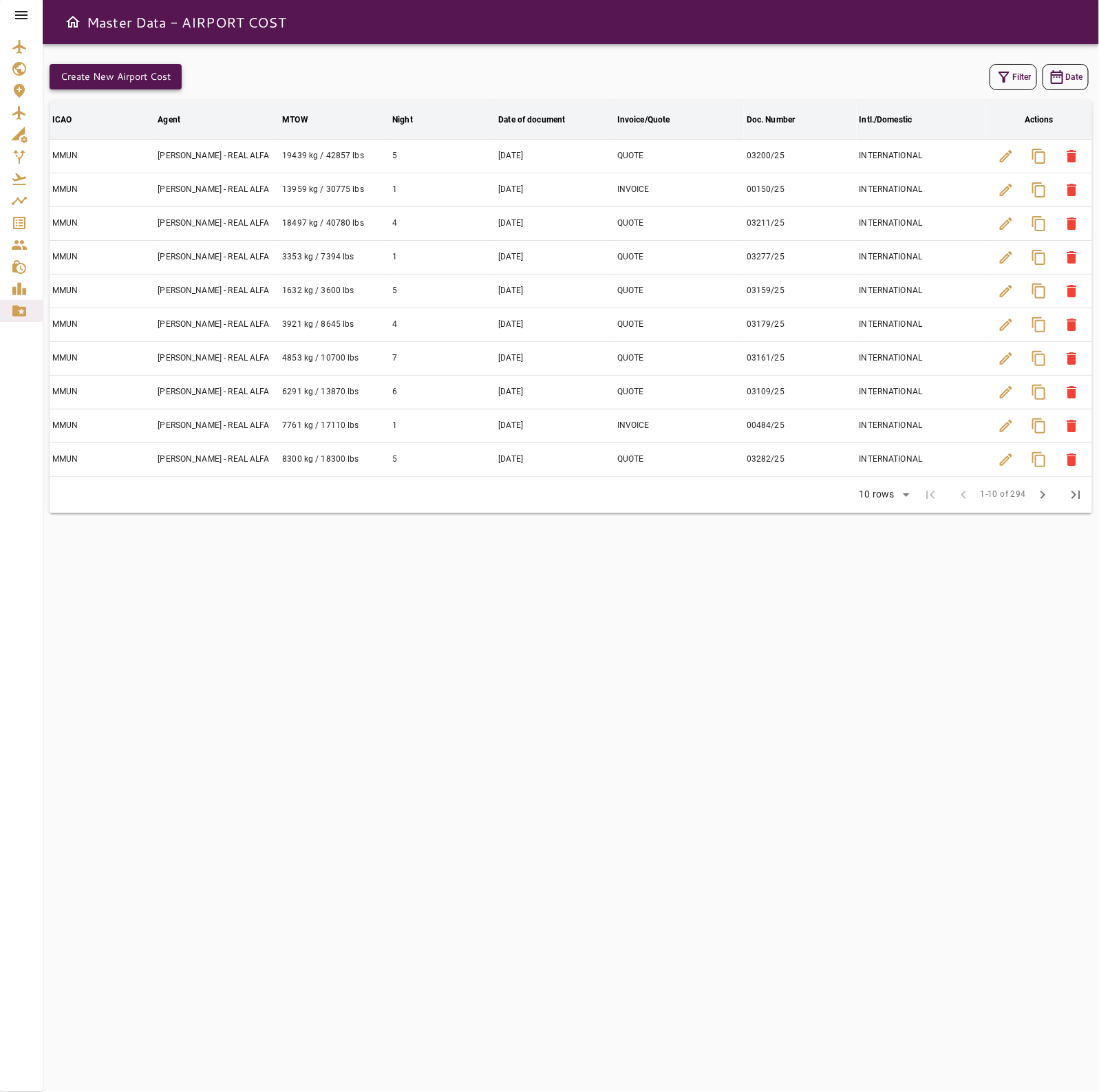 The width and height of the screenshot is (1099, 1092). Describe the element at coordinates (335, 189) in the screenshot. I see `td: 13959 kg / 30775 lbs` at that location.